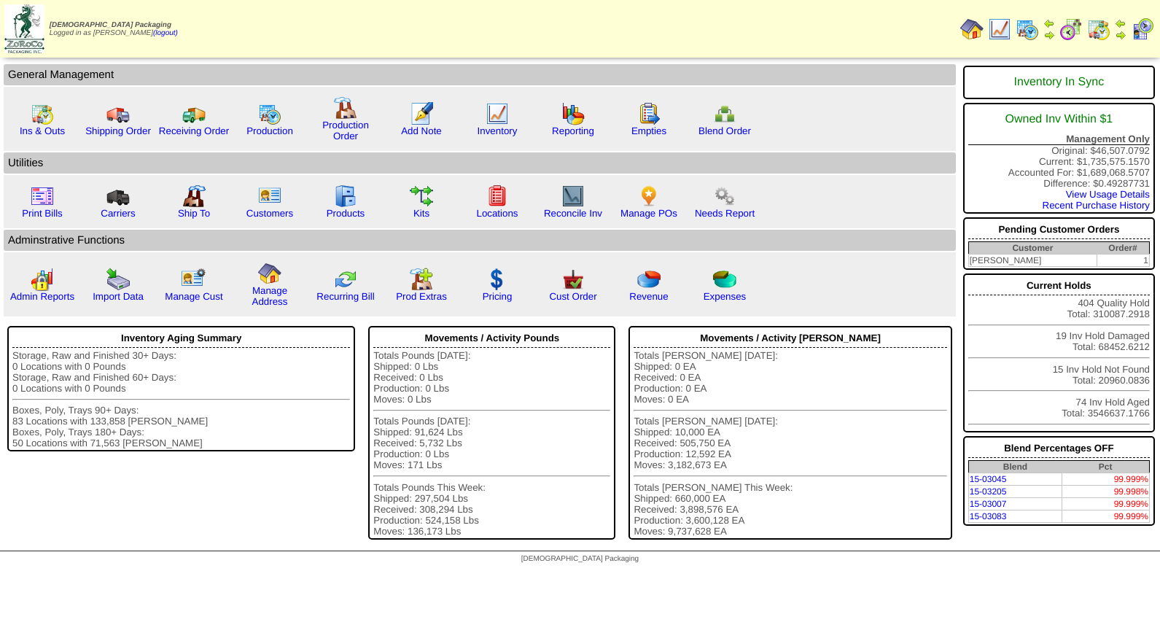 The width and height of the screenshot is (1160, 633). Describe the element at coordinates (42, 213) in the screenshot. I see `a: Print Bills` at that location.